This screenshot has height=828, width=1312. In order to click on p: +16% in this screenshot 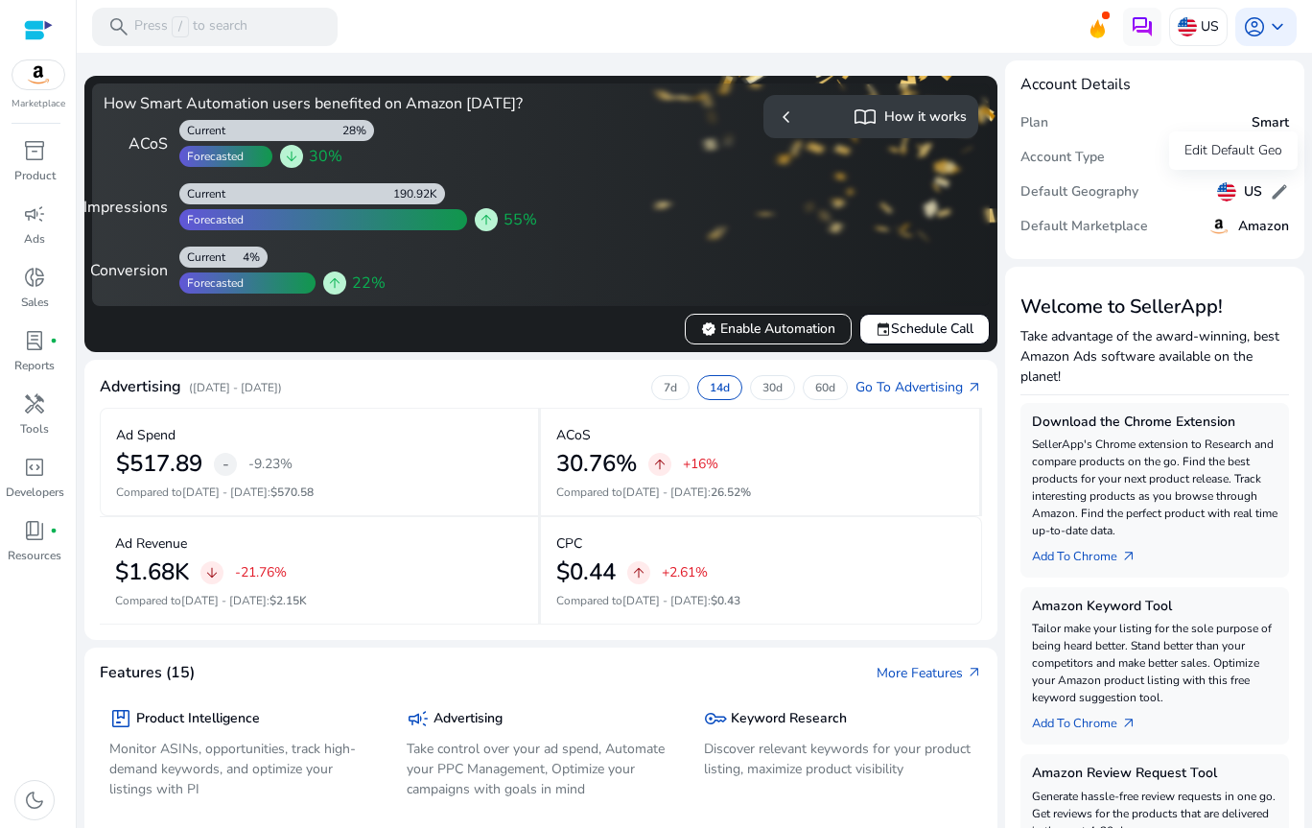, I will do `click(700, 464)`.